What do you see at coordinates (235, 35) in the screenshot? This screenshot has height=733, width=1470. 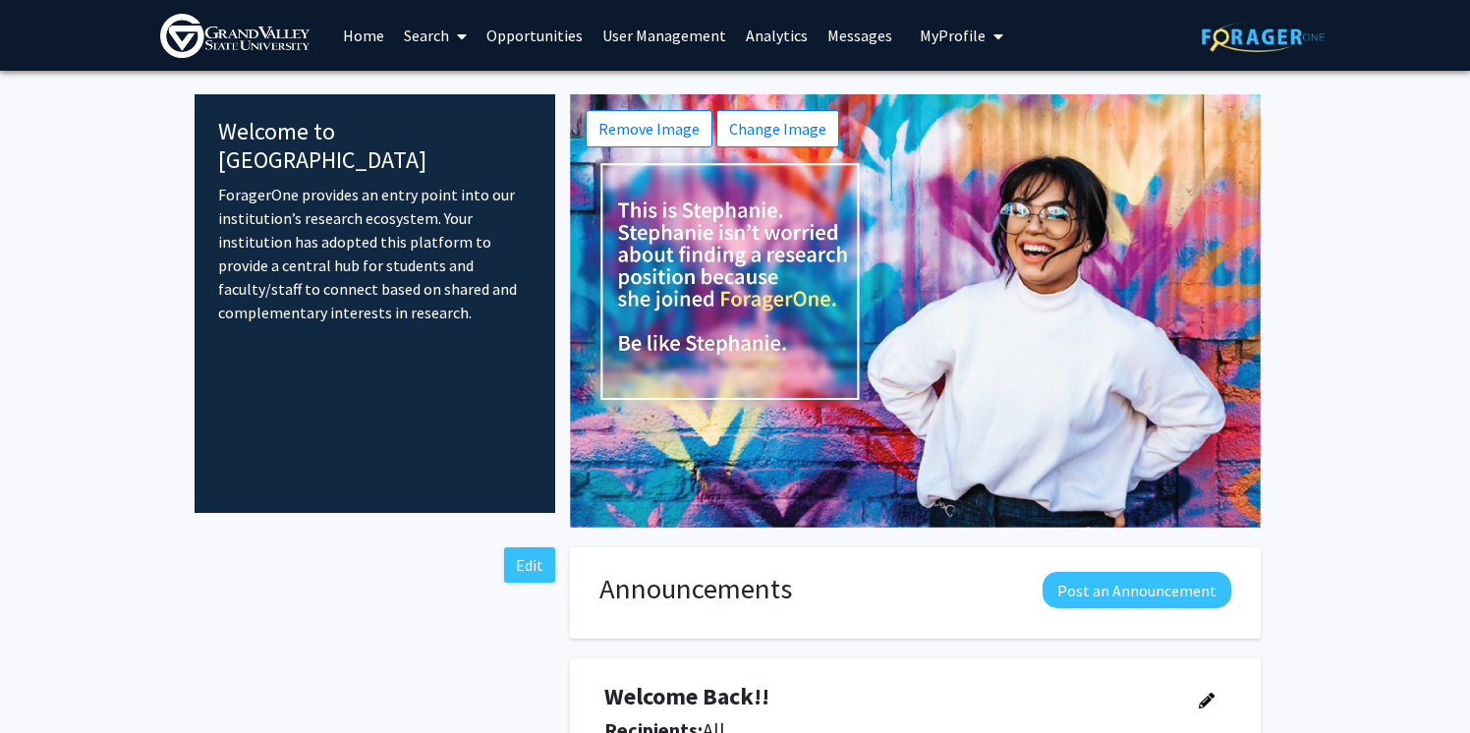 I see `img: Grand Valley State University Logo` at bounding box center [235, 35].